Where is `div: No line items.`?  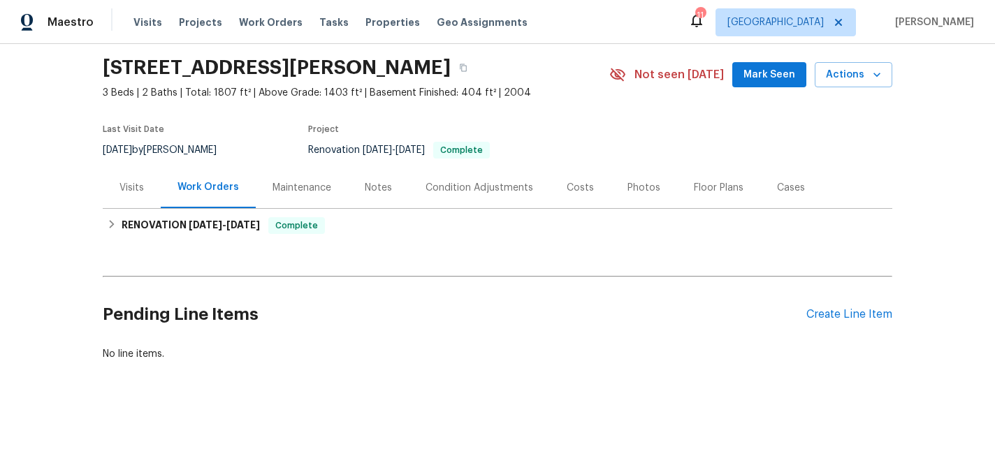 div: No line items. is located at coordinates (498, 354).